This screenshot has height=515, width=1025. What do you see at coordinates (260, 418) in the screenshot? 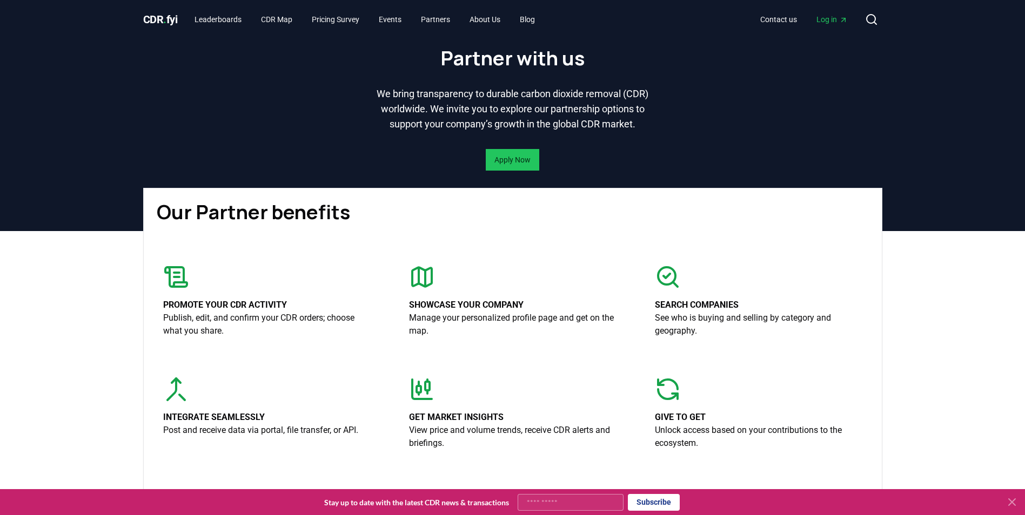
I see `p: Integrate seamlessly` at bounding box center [260, 418].